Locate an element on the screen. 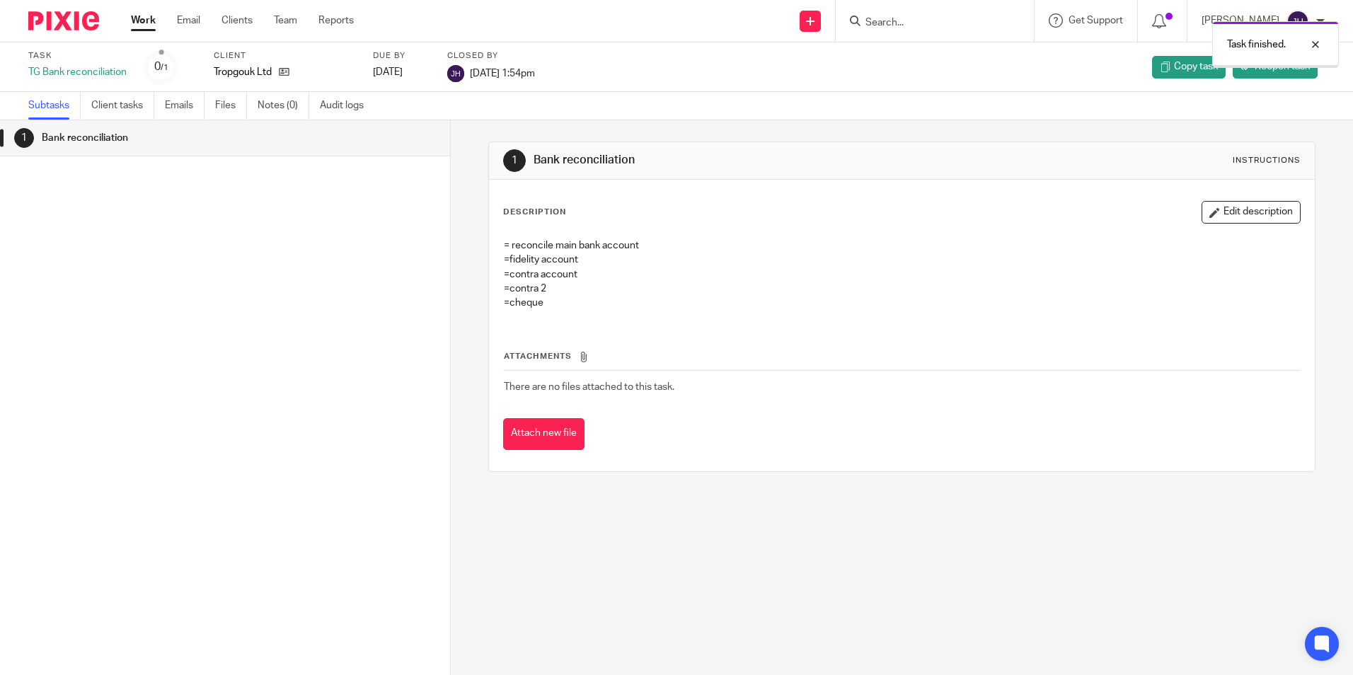 This screenshot has height=675, width=1353. span: Attachments is located at coordinates (538, 356).